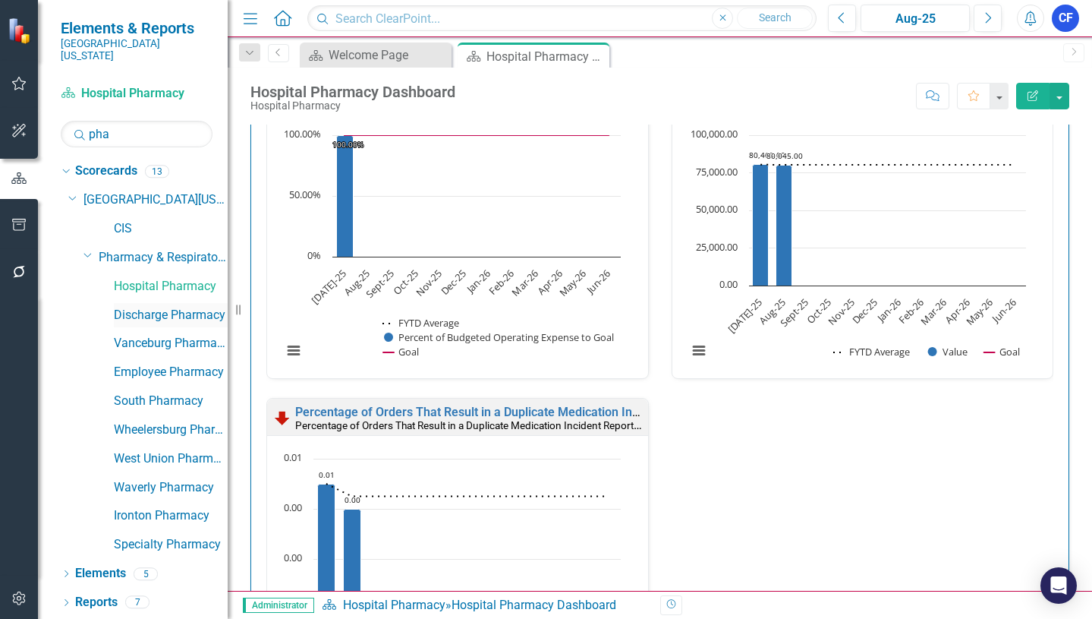 This screenshot has height=619, width=1092. I want to click on g: FYTD Average, series 1 of 3. Line with 12 data points., so click(345, 135).